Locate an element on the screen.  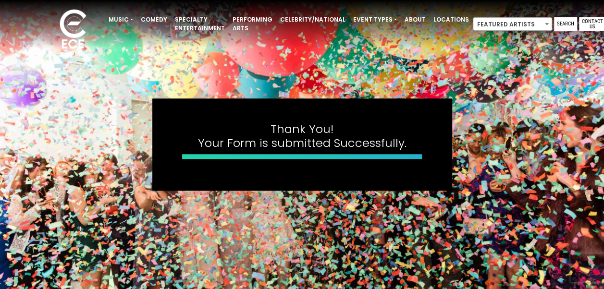
a: Music is located at coordinates (121, 20).